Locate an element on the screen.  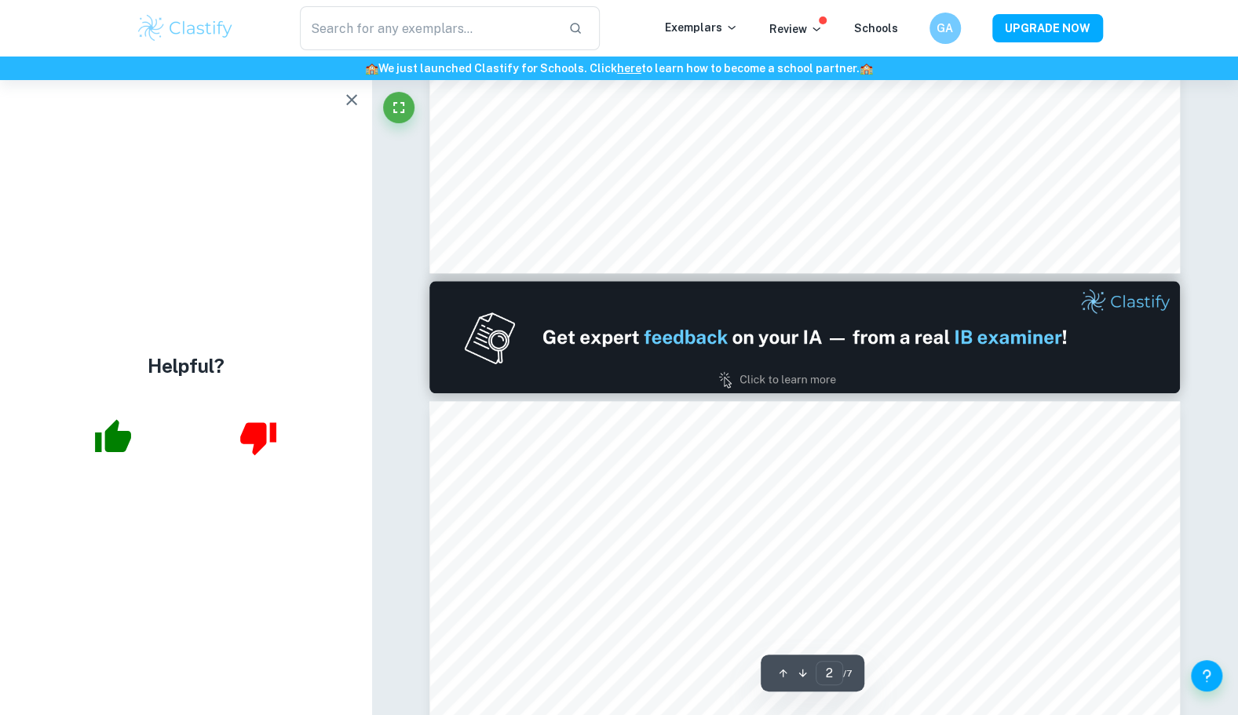
h4: Helpful? is located at coordinates (186, 366).